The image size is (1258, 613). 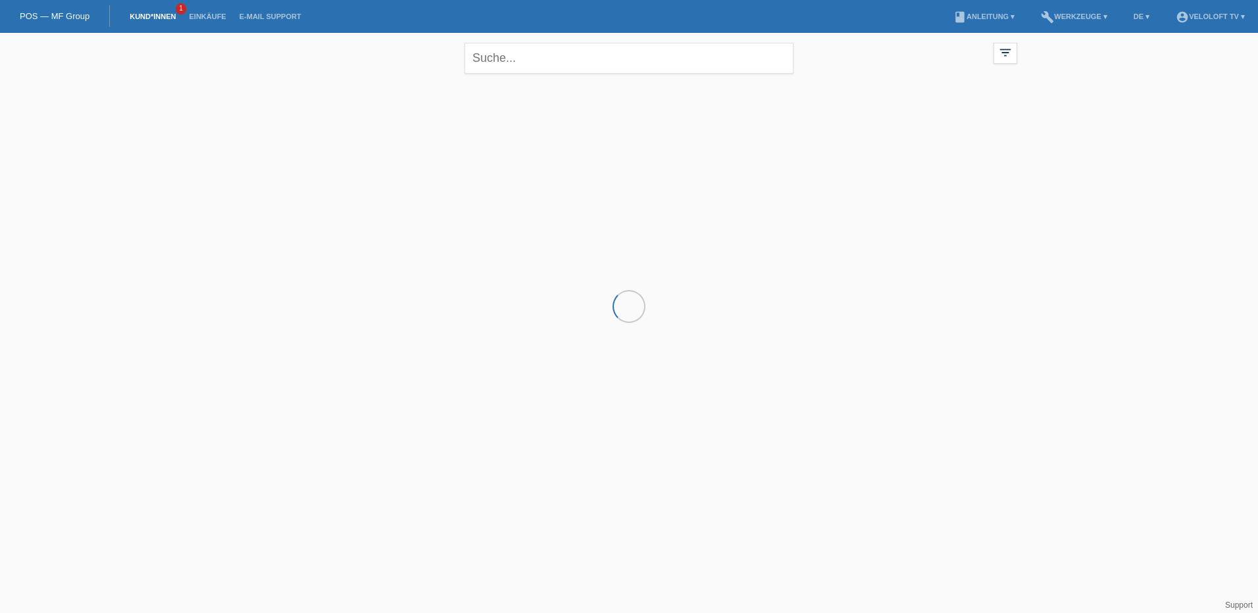 What do you see at coordinates (1074, 16) in the screenshot?
I see `a: buildWerkzeuge ▾` at bounding box center [1074, 16].